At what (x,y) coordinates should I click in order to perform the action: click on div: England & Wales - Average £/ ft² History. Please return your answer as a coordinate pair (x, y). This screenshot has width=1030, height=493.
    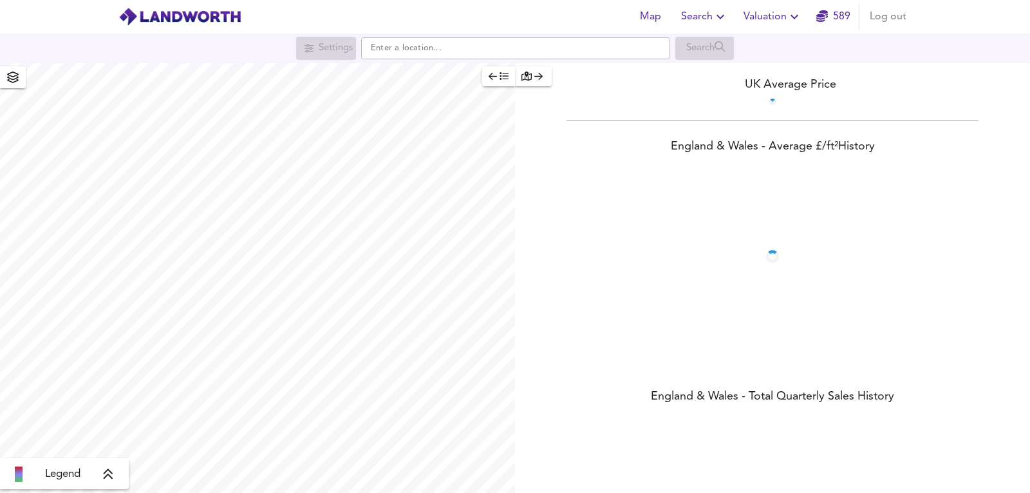
    Looking at the image, I should click on (773, 147).